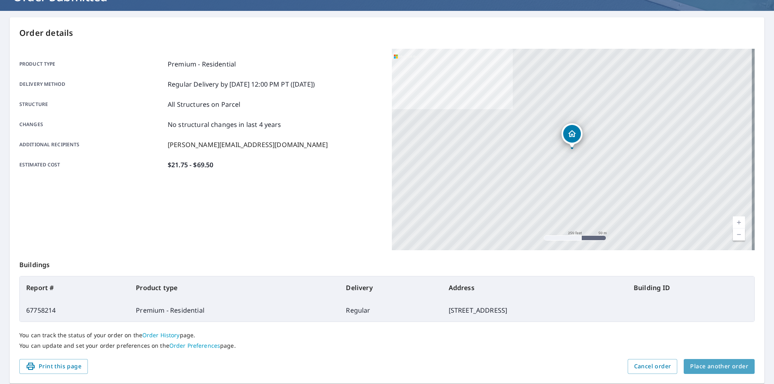 This screenshot has width=774, height=384. Describe the element at coordinates (224, 125) in the screenshot. I see `p: No structural changes in last 4 years` at that location.